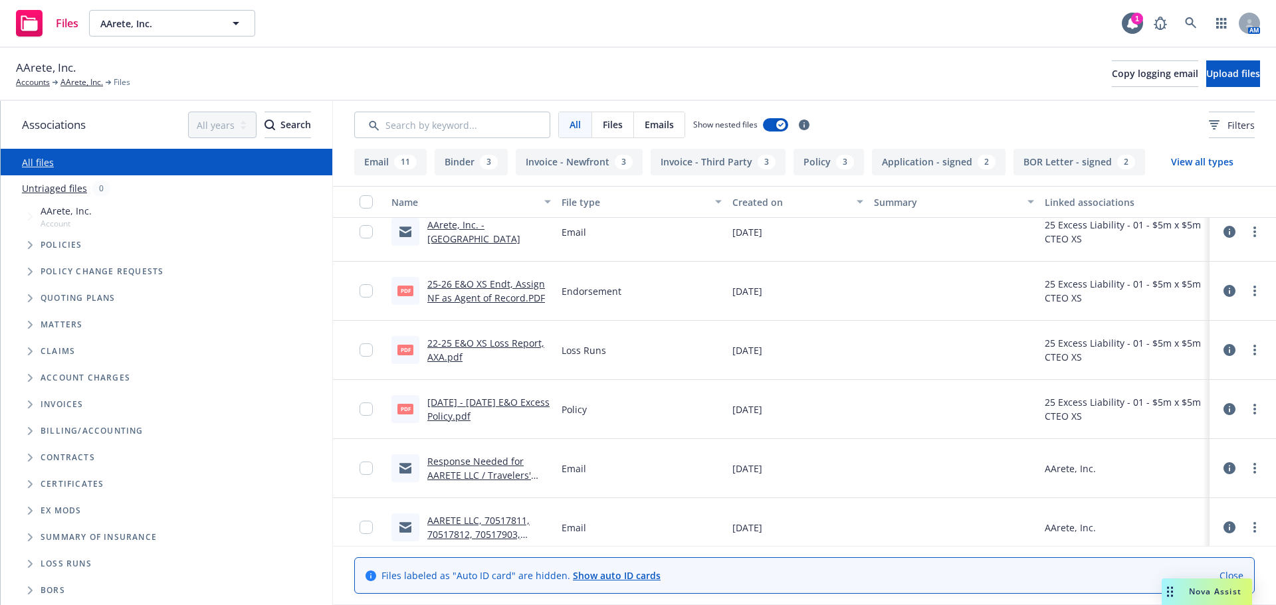 The image size is (1276, 605). Describe the element at coordinates (471, 202) in the screenshot. I see `button: Name` at that location.